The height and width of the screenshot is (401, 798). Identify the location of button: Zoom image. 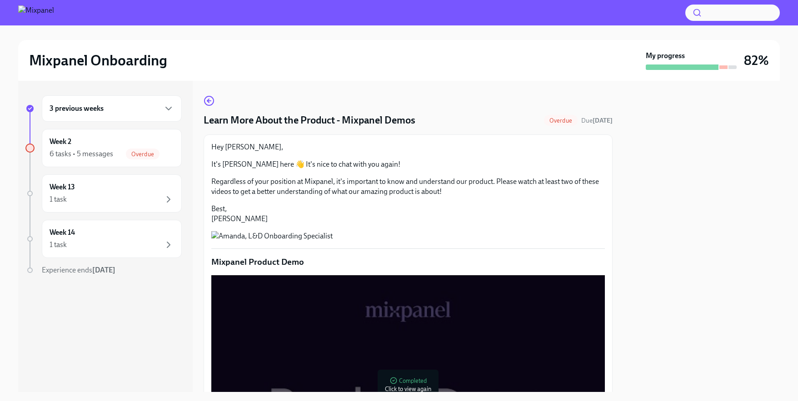
(408, 236).